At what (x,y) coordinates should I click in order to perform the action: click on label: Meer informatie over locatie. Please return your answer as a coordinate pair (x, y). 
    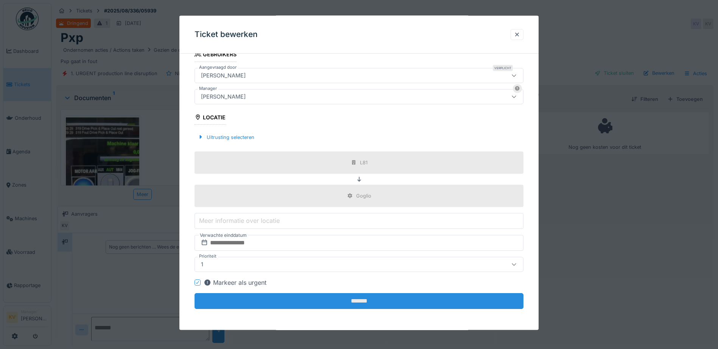
    Looking at the image, I should click on (239, 221).